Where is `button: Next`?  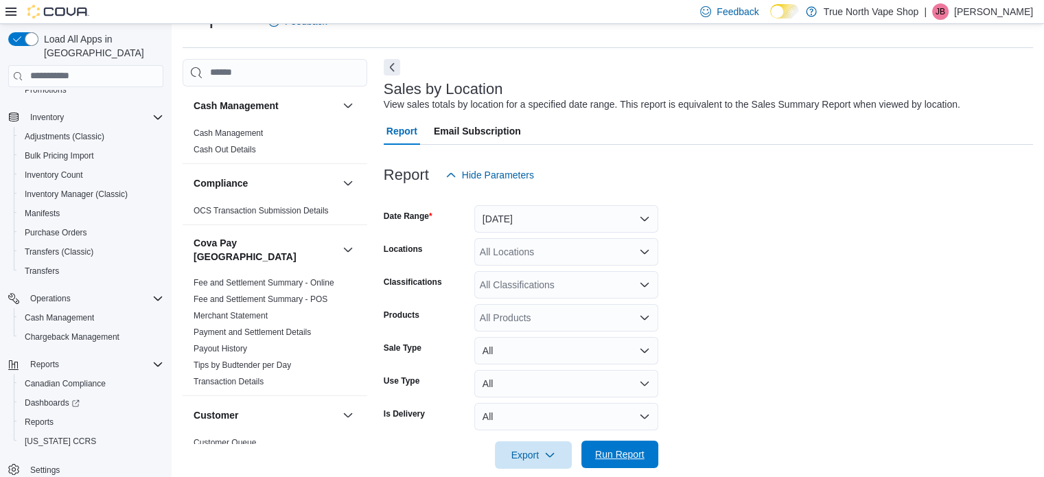
button: Next is located at coordinates (392, 67).